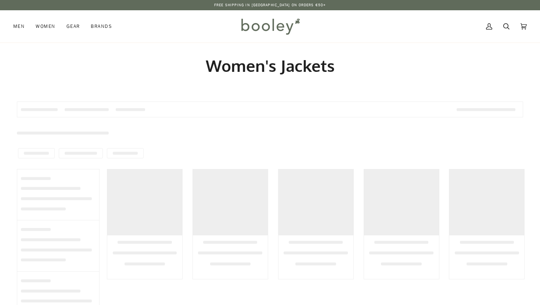  I want to click on span: Women, so click(45, 26).